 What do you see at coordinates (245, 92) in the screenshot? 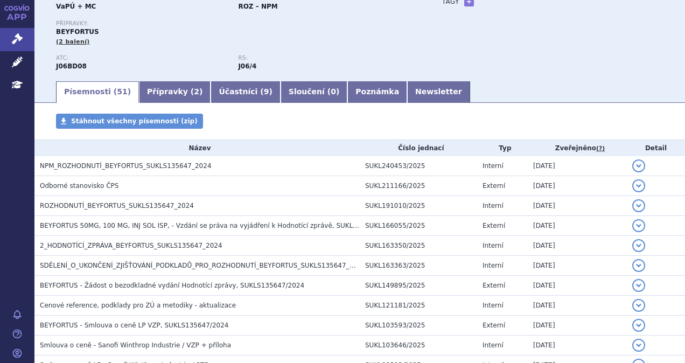
I see `a: Účastníci (9)` at bounding box center [245, 92].